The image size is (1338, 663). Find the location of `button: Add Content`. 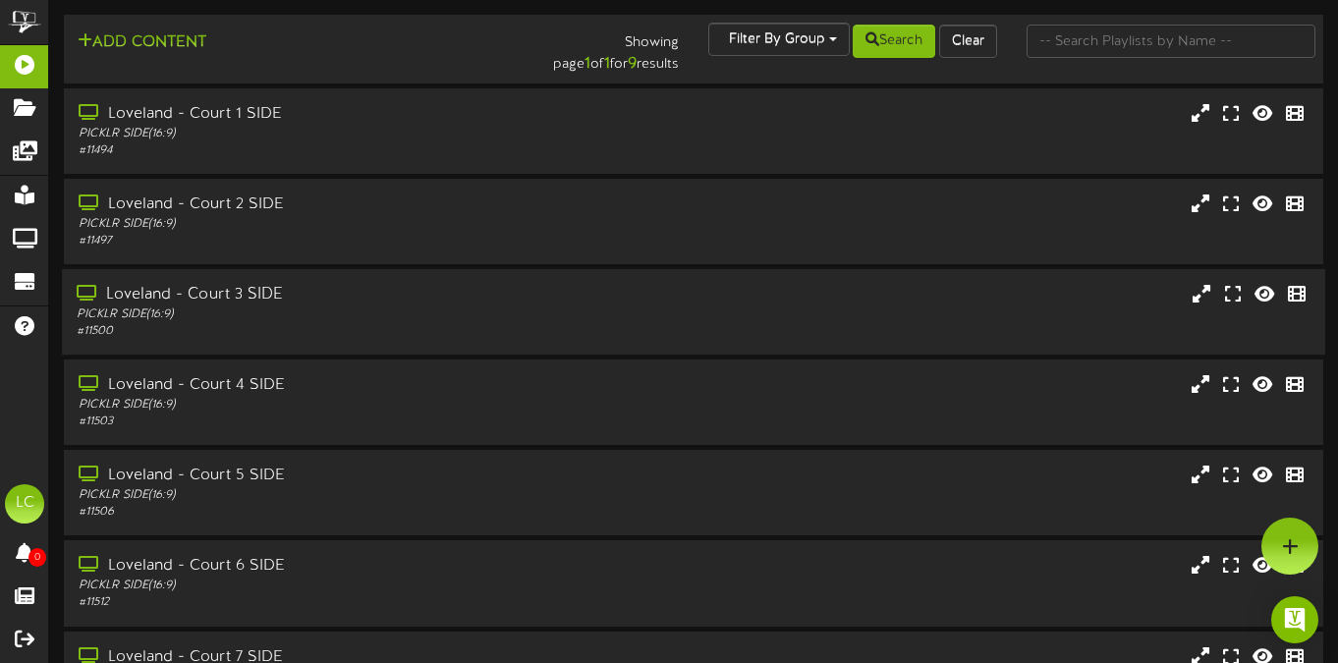

button: Add Content is located at coordinates (141, 42).